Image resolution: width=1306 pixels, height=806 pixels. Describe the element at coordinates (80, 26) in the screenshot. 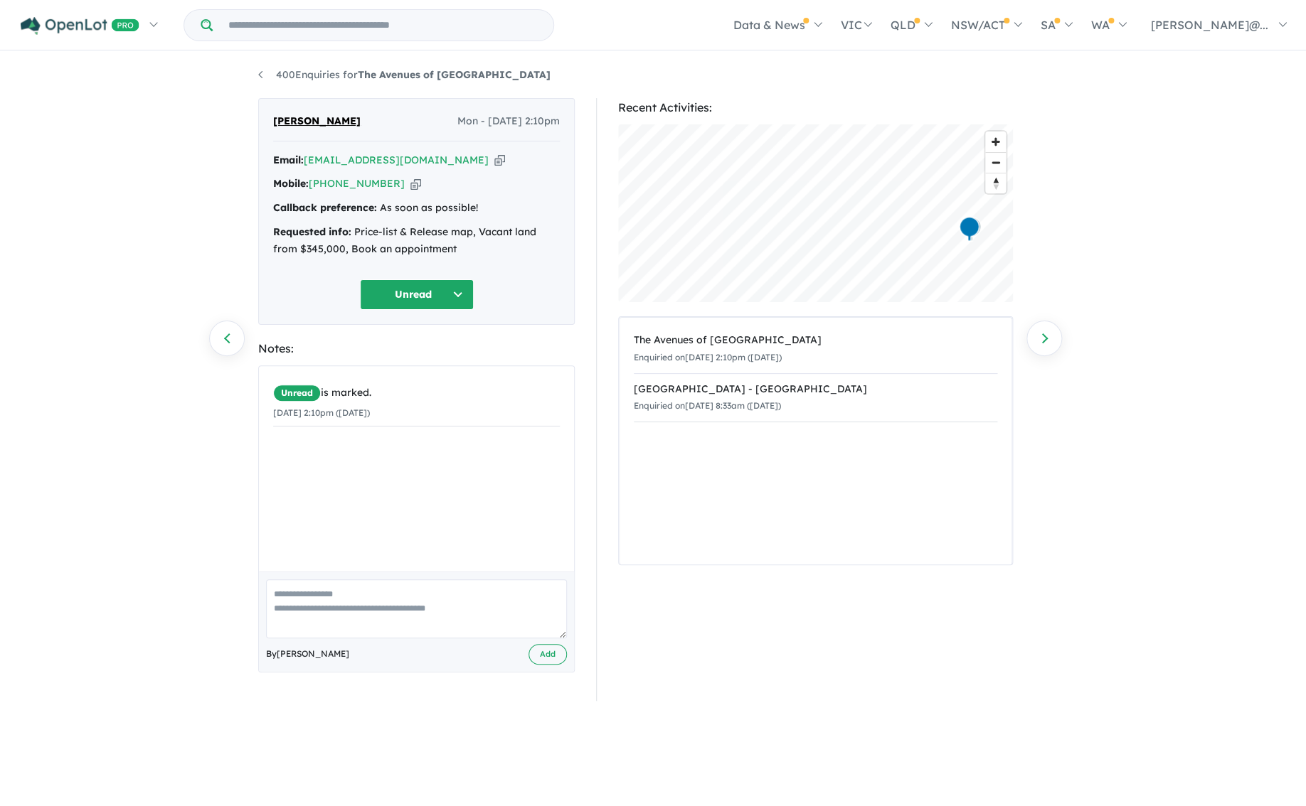

I see `img: Openlot PRO Logo White` at that location.